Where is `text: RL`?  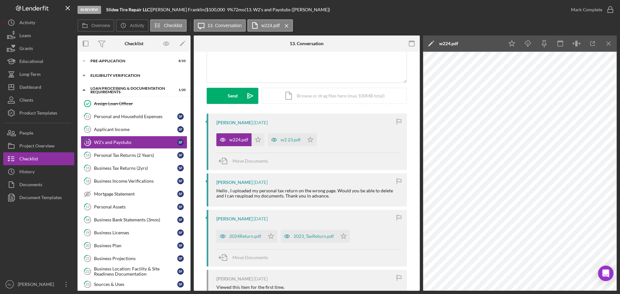
text: RL is located at coordinates (10, 284).